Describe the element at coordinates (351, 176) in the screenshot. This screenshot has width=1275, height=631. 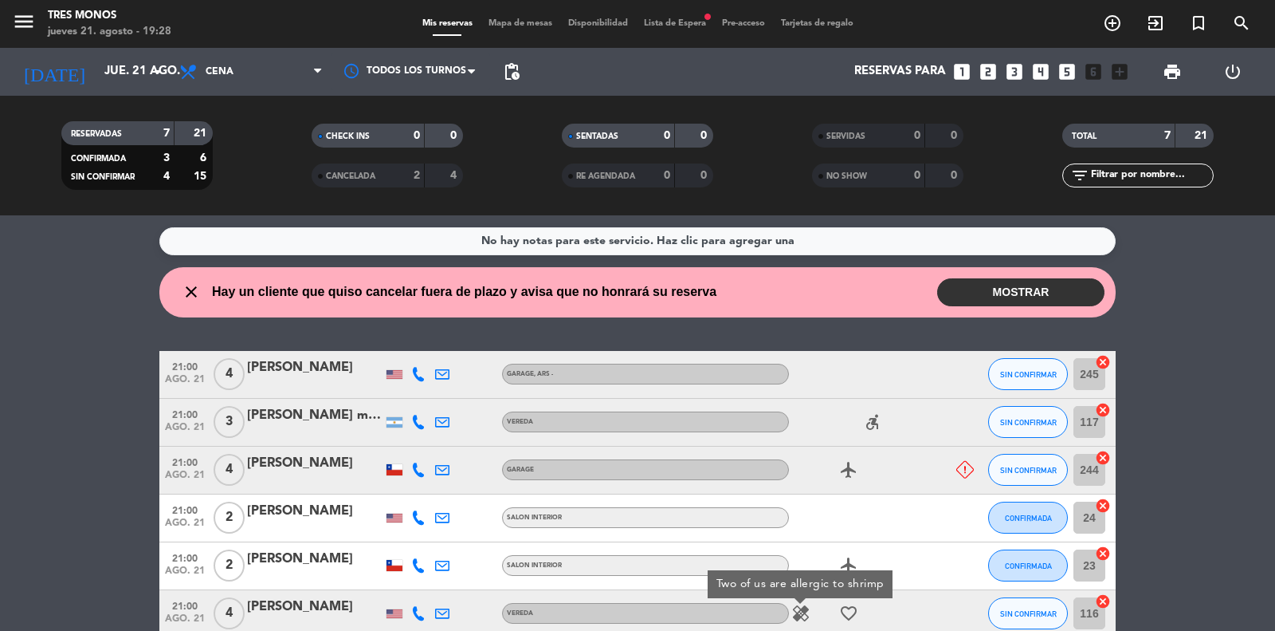
I see `span: CANCELADA` at that location.